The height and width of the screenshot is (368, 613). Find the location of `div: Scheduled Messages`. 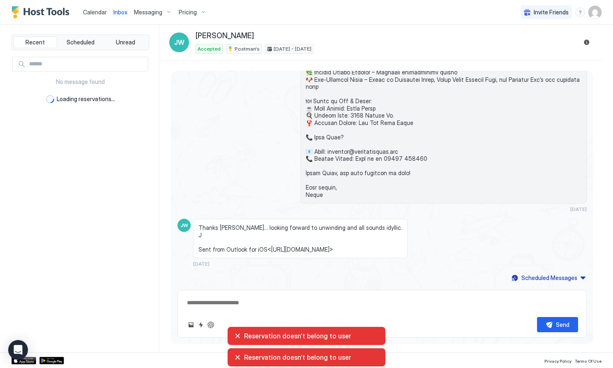

div: Scheduled Messages is located at coordinates (550, 278).